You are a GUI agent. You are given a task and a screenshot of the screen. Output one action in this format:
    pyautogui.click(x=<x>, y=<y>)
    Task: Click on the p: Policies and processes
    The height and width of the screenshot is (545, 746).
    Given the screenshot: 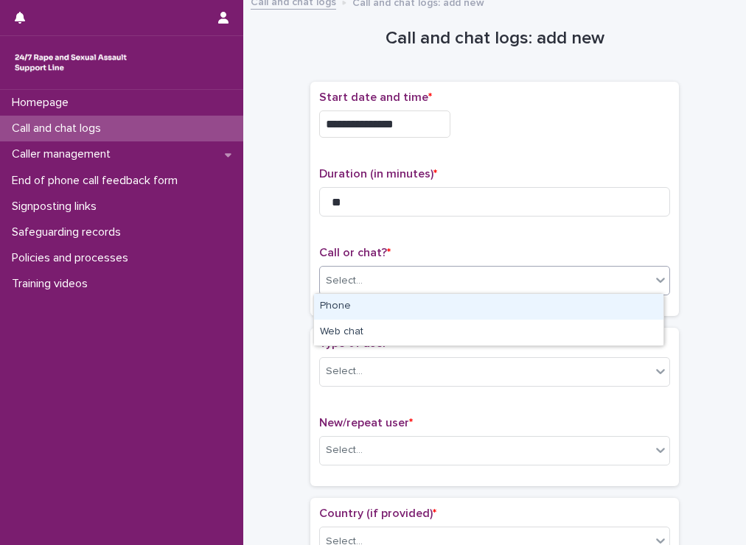 What is the action you would take?
    pyautogui.click(x=73, y=258)
    